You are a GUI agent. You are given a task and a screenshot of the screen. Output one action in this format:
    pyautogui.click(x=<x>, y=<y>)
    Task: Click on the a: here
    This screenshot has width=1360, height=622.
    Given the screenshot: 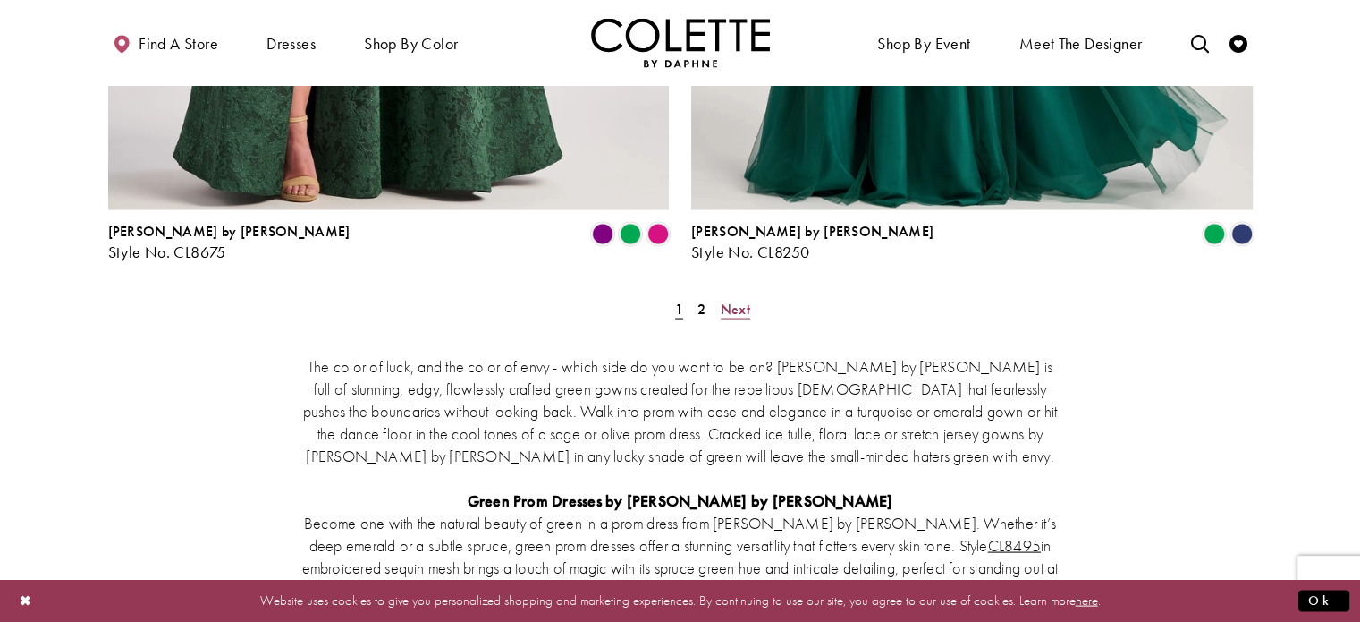 What is the action you would take?
    pyautogui.click(x=1087, y=600)
    